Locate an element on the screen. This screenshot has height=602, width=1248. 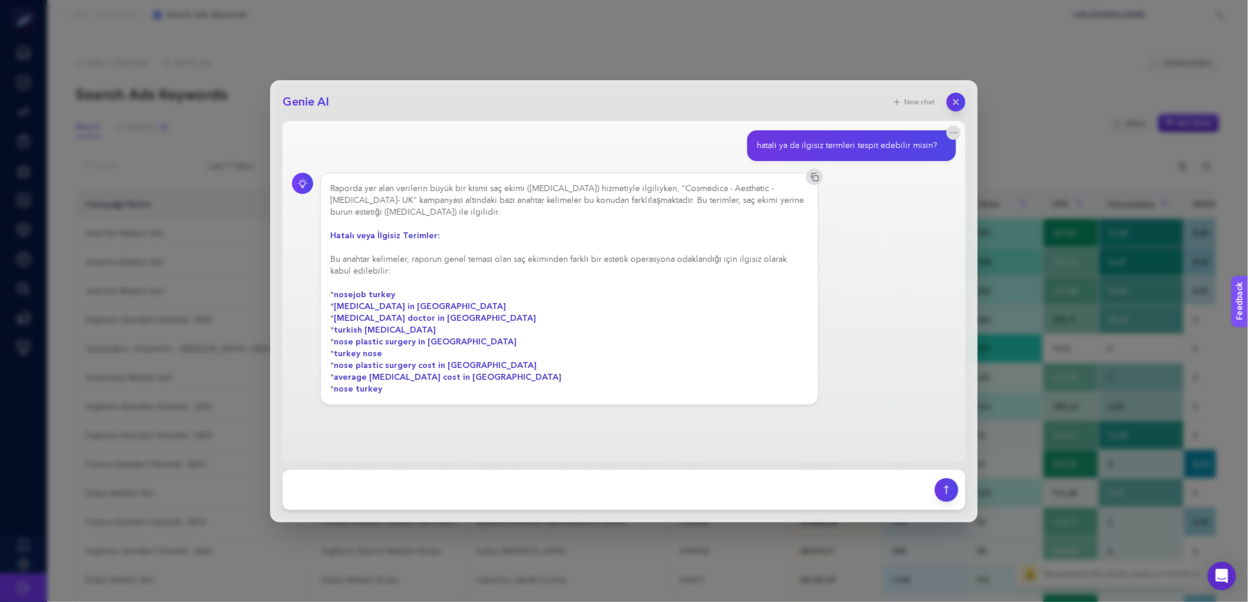
strong: nose turkey is located at coordinates (358, 389).